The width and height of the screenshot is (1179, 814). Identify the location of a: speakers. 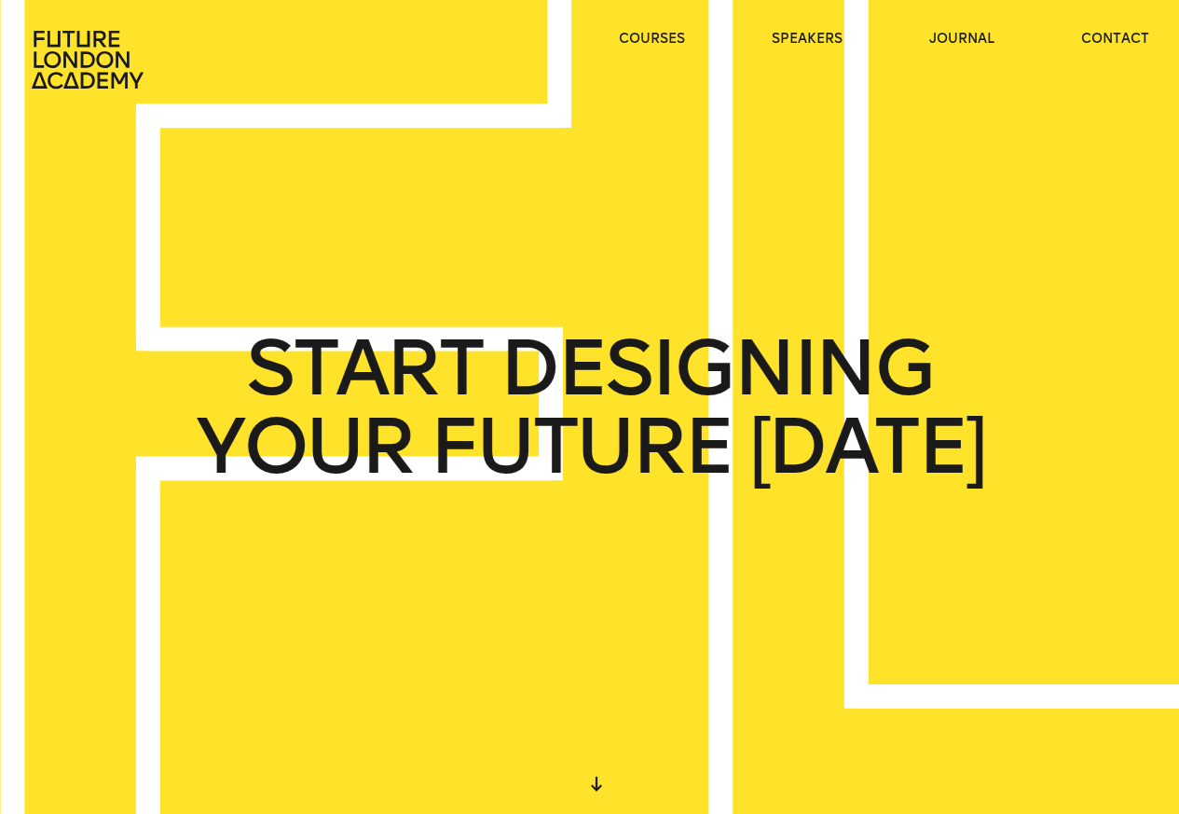
(807, 39).